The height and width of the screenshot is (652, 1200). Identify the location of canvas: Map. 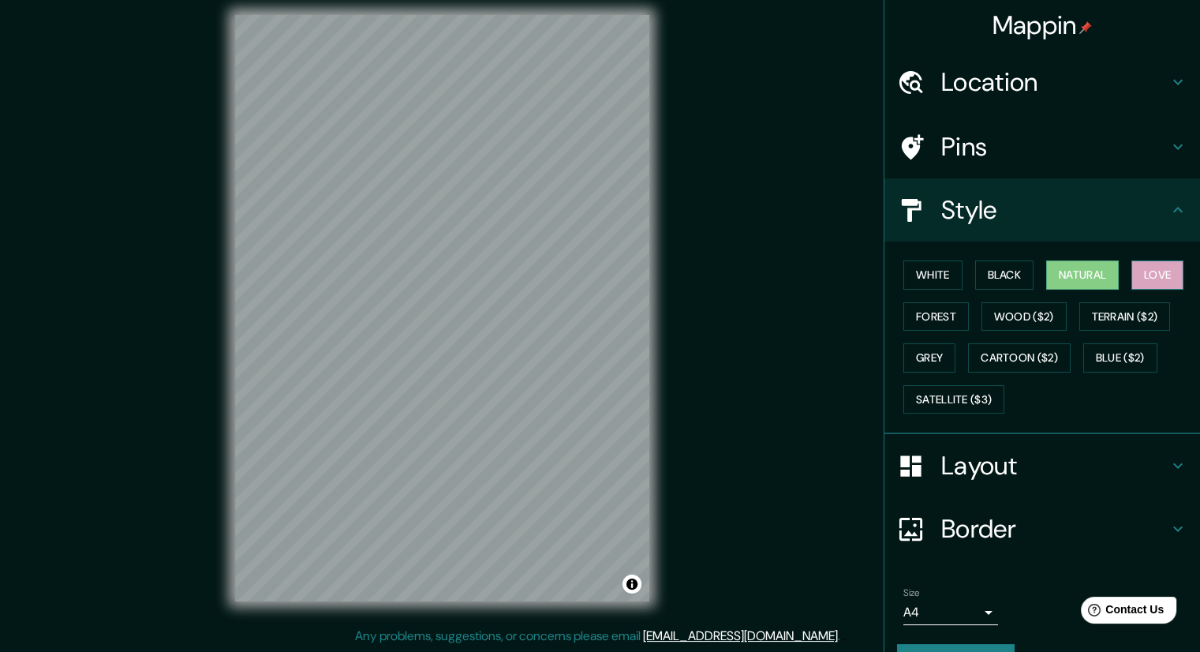
(442, 308).